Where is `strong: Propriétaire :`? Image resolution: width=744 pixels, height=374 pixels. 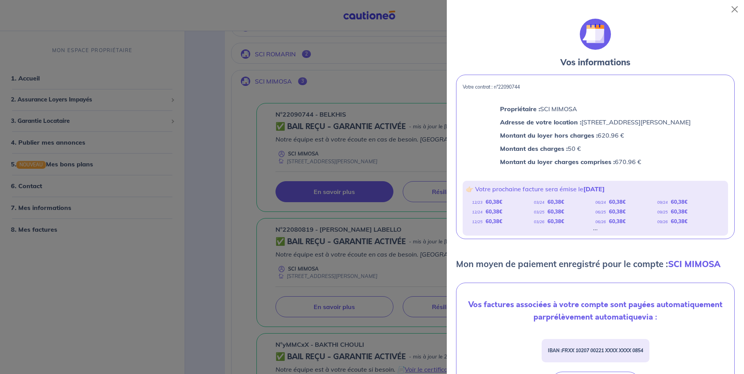 strong: Propriétaire : is located at coordinates (520, 109).